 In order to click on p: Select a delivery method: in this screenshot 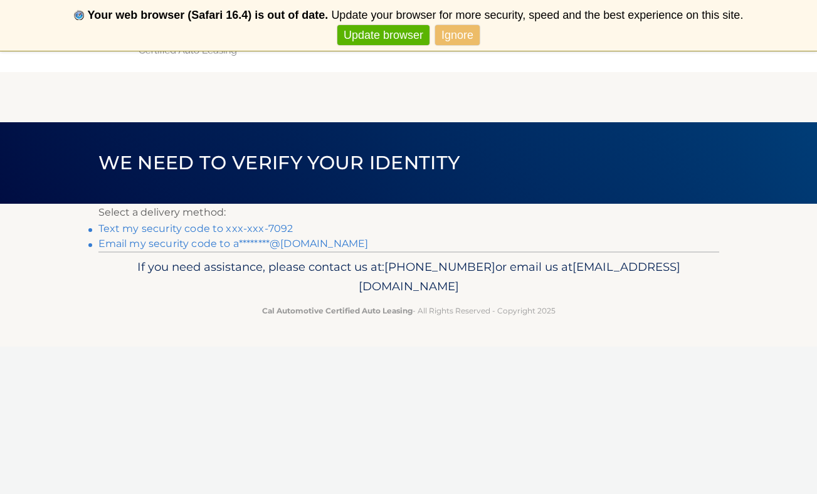, I will do `click(409, 213)`.